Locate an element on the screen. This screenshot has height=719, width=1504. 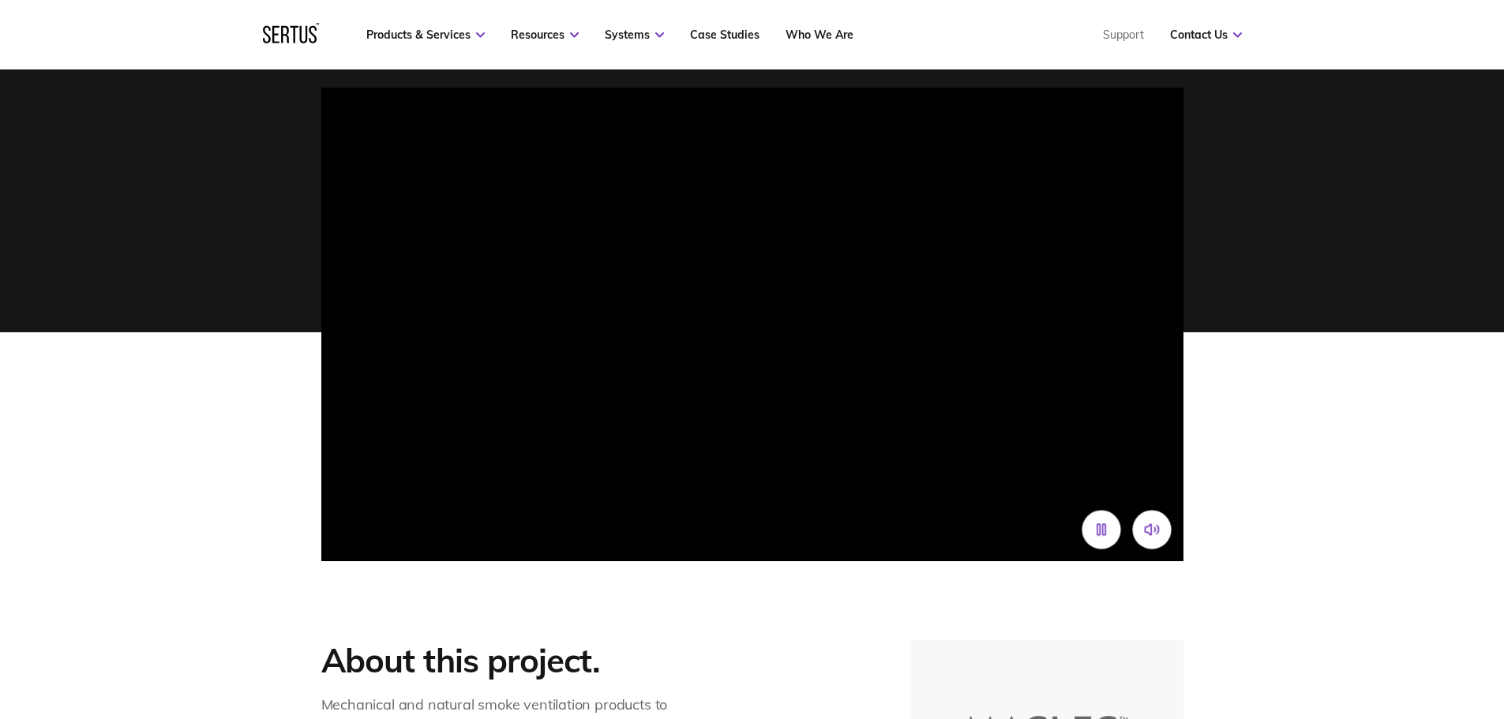
button: Pause video is located at coordinates (1101, 529).